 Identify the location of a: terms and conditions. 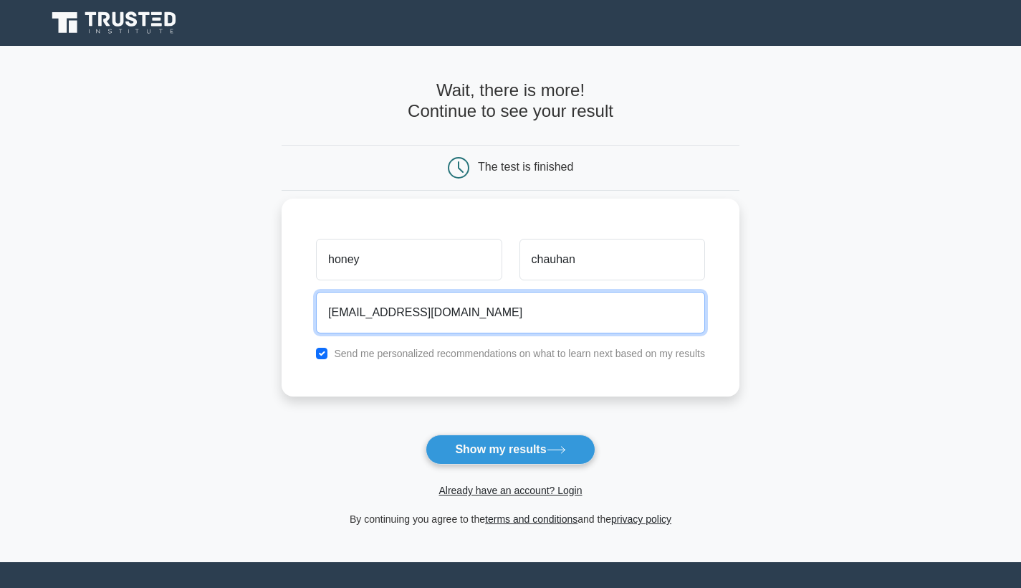
(531, 519).